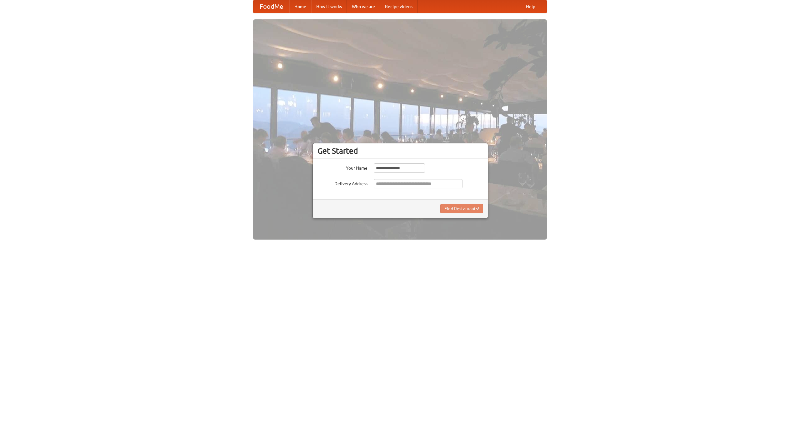 Image resolution: width=800 pixels, height=442 pixels. Describe the element at coordinates (343, 183) in the screenshot. I see `label: Delivery Address` at that location.